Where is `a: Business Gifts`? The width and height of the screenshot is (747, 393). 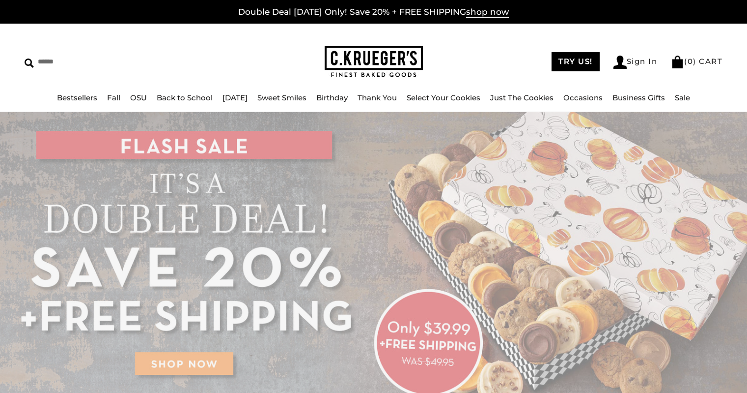
a: Business Gifts is located at coordinates (639, 97).